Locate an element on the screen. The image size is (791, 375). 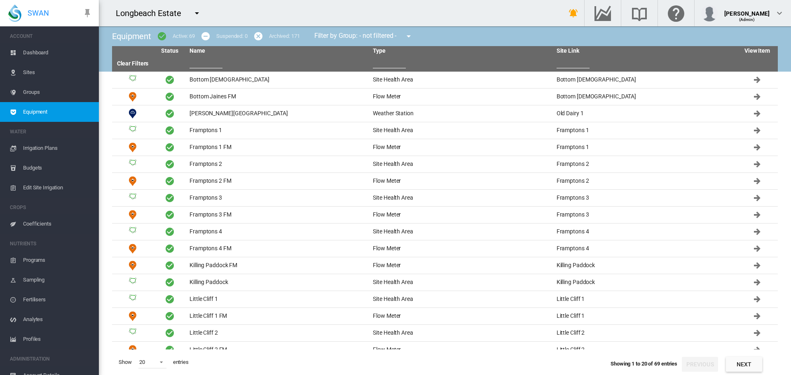
td: Framptons 1 FM is located at coordinates (278, 147).